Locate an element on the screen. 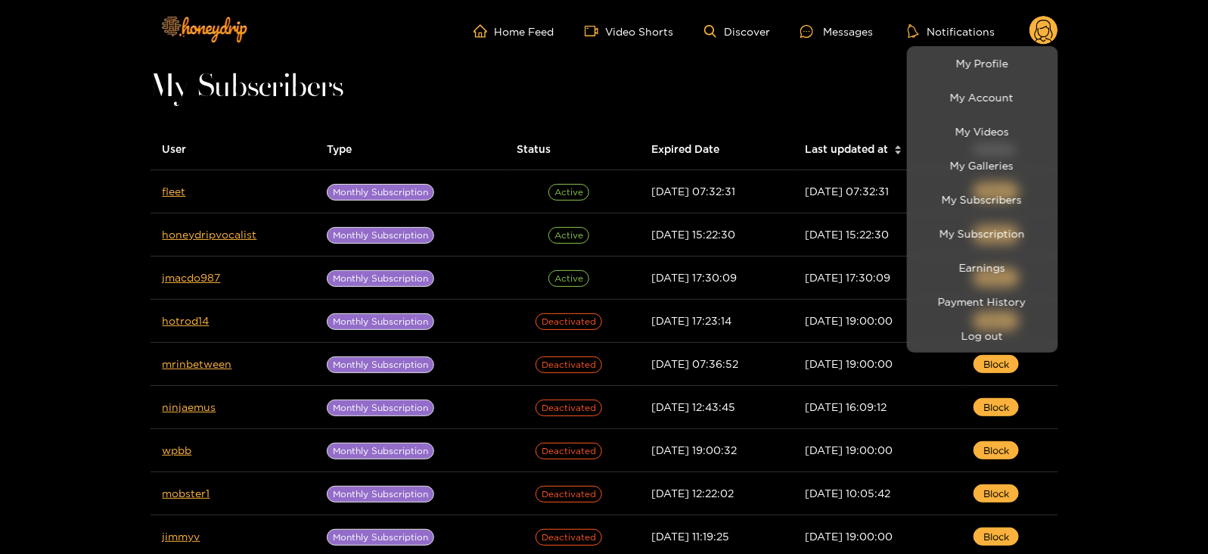  a: Payment History is located at coordinates (983, 301).